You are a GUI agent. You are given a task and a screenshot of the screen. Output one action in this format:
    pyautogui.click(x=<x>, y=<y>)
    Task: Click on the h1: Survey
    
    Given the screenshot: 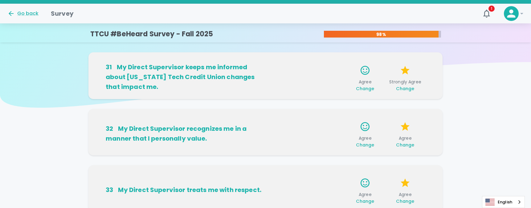 What is the action you would take?
    pyautogui.click(x=62, y=14)
    